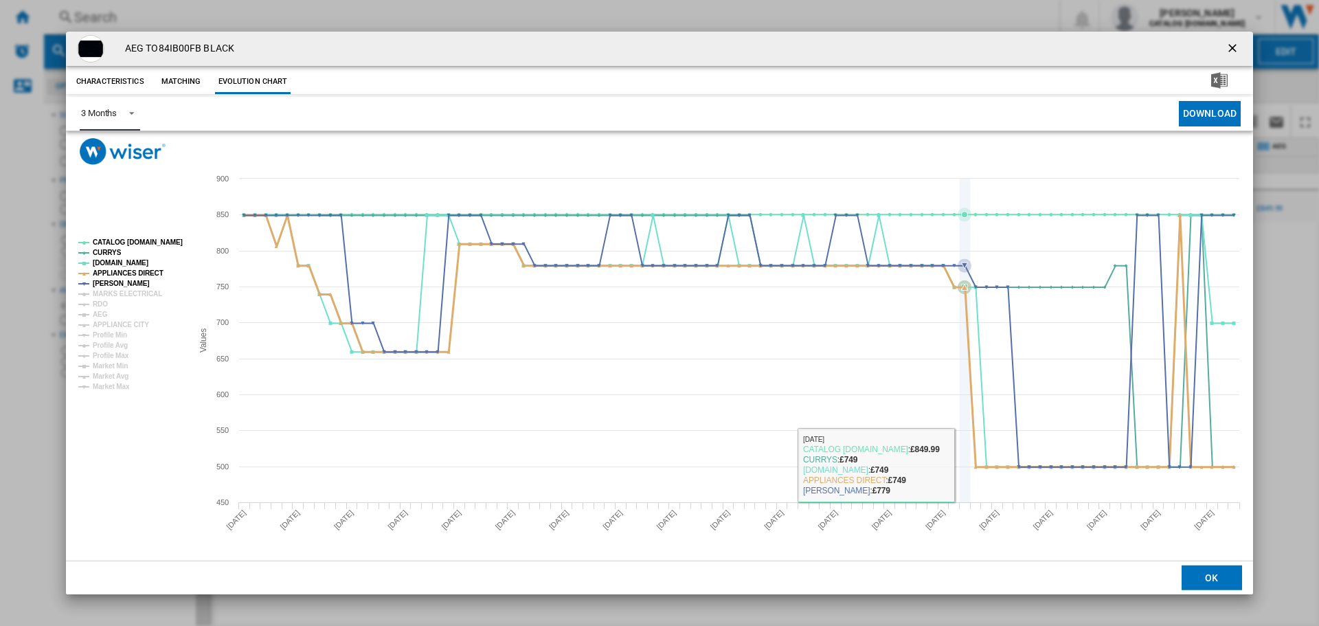 This screenshot has width=1319, height=626. Describe the element at coordinates (1219, 82) in the screenshot. I see `button: Download in Excel` at that location.